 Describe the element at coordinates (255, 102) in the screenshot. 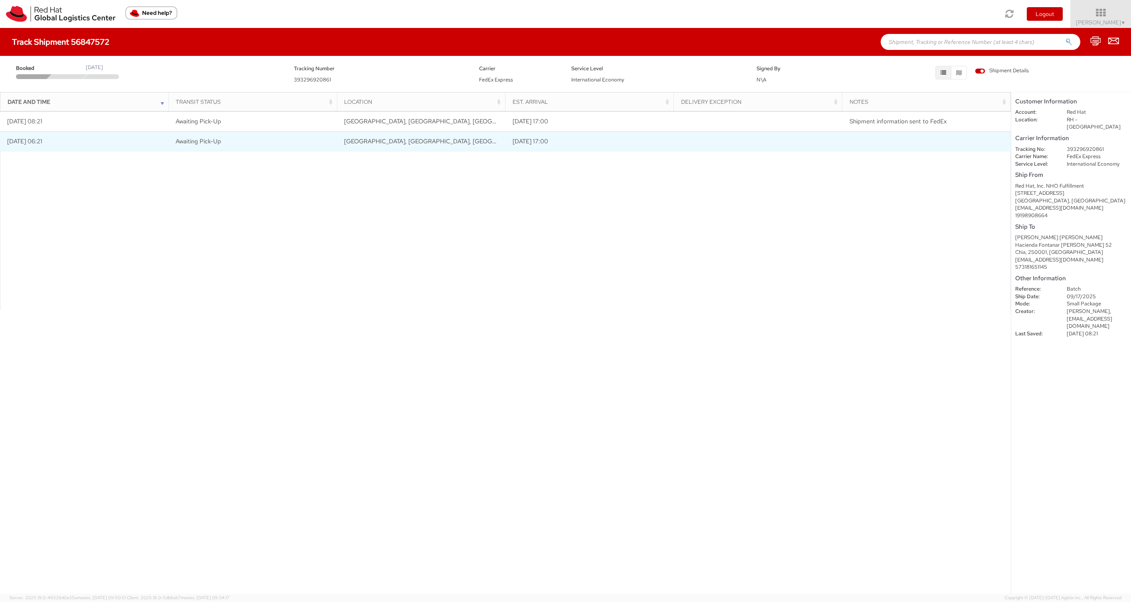

I see `div: Transit Status` at that location.